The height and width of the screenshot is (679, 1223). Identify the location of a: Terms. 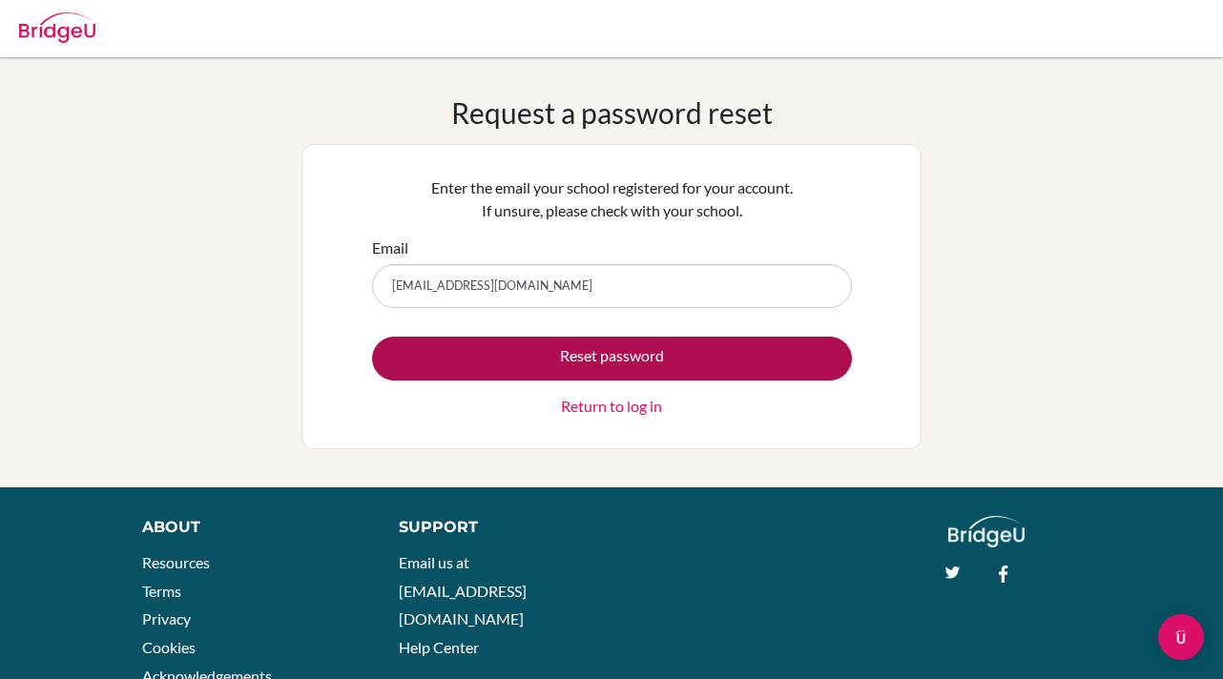
(161, 591).